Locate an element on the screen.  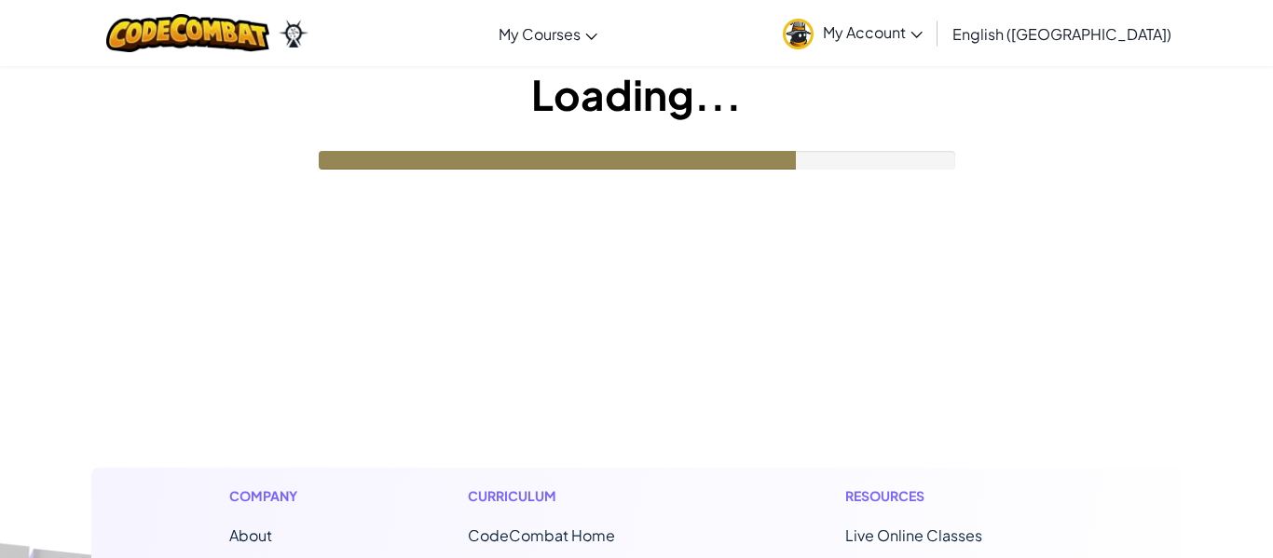
span: CodeCombat Home is located at coordinates (542, 535).